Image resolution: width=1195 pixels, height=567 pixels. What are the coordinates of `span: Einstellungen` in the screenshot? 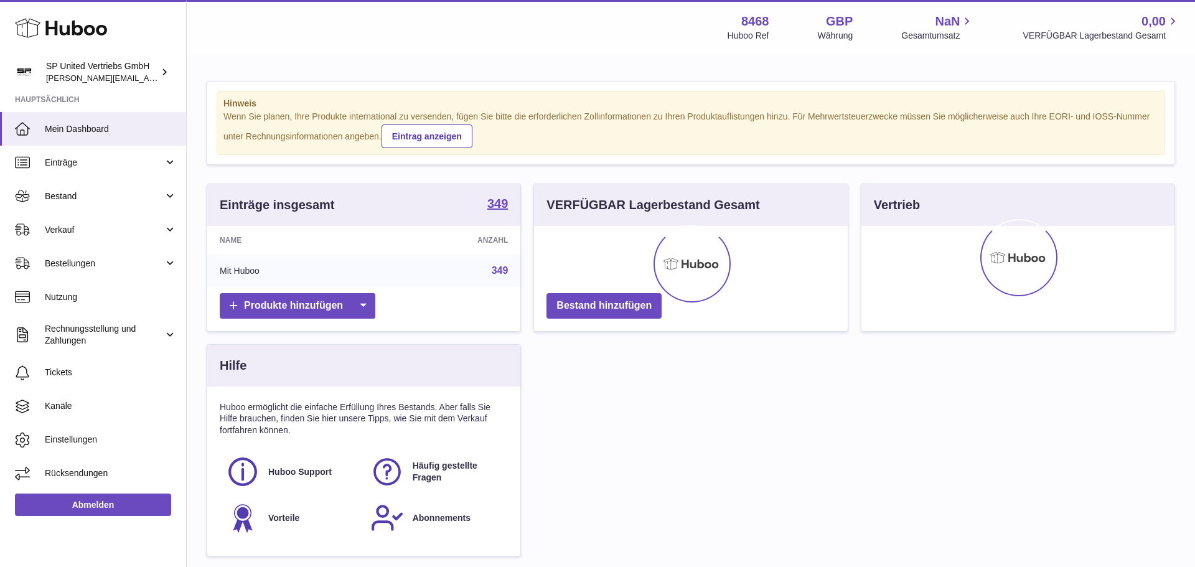 It's located at (111, 440).